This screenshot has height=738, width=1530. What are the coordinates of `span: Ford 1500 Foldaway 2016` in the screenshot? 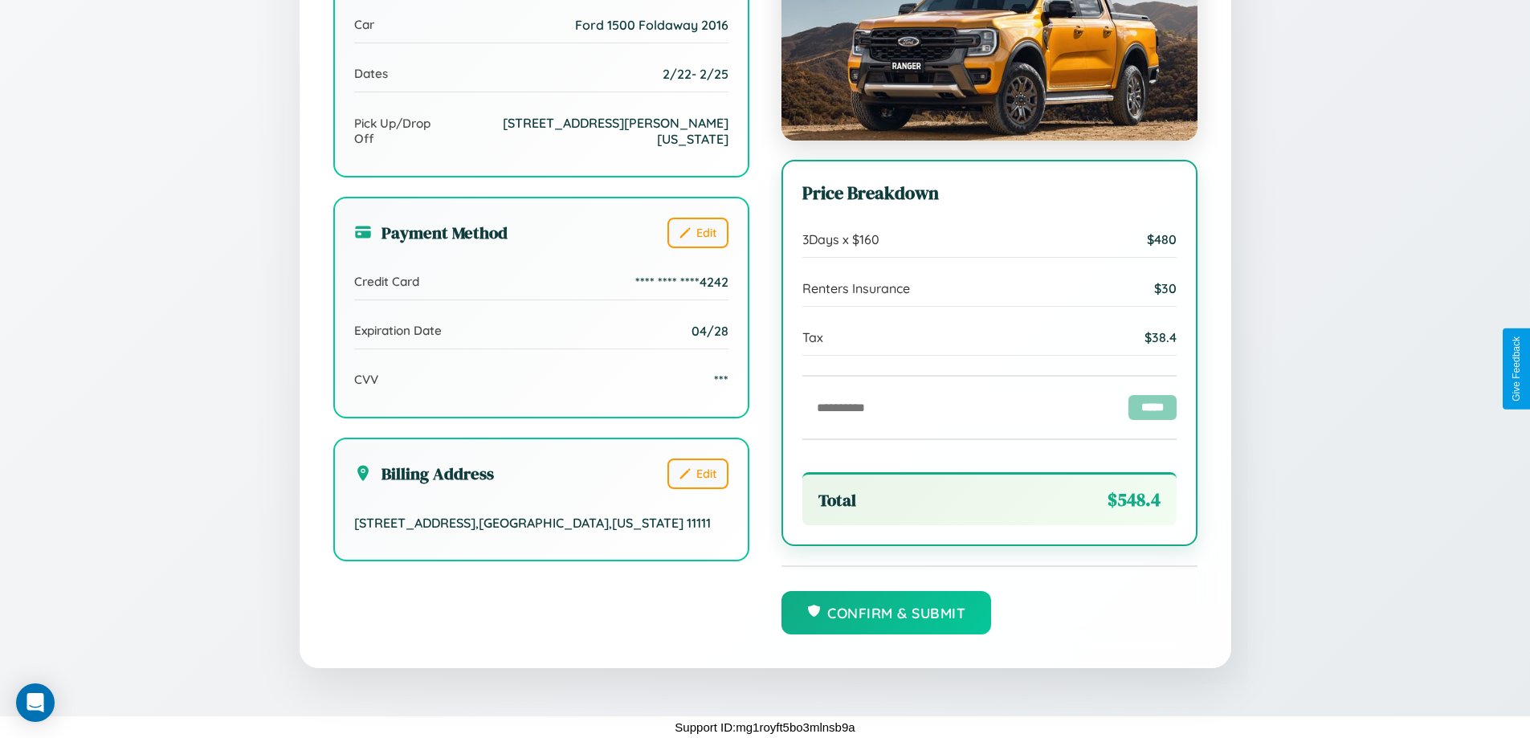 It's located at (652, 25).